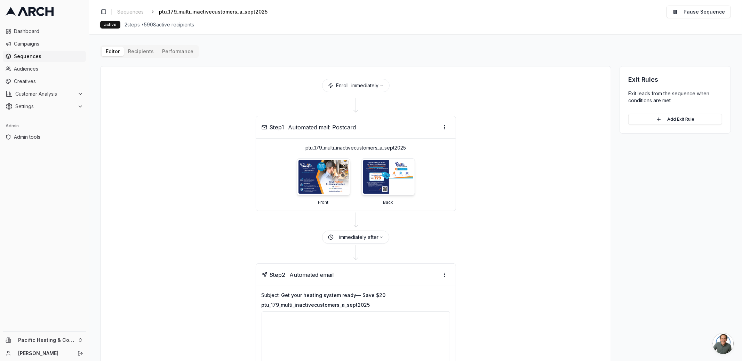 This screenshot has height=361, width=742. I want to click on div: Open chat, so click(723, 343).